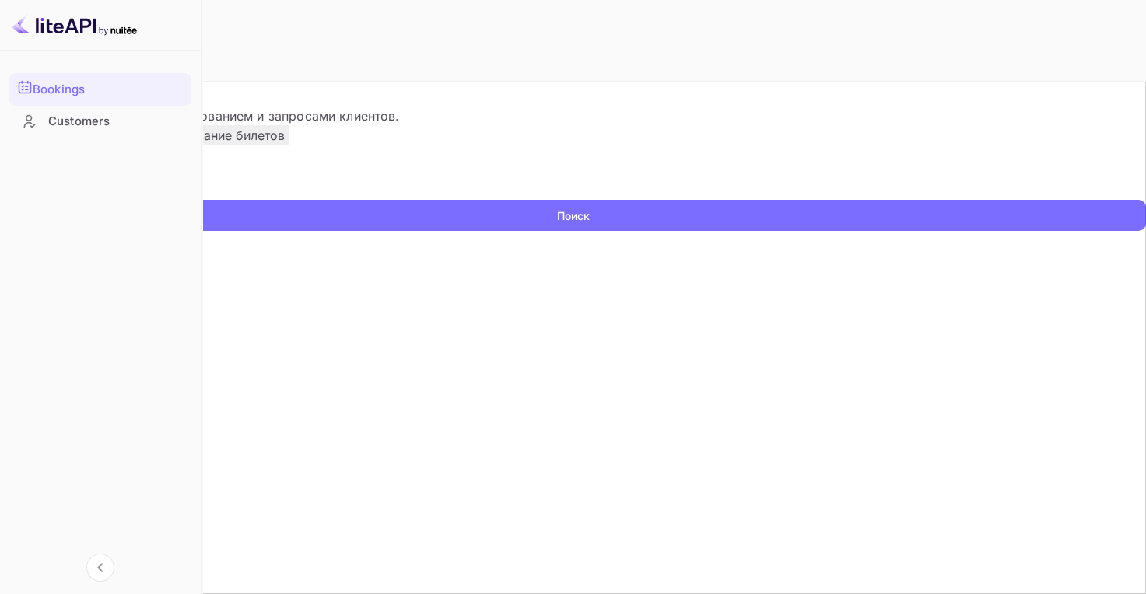  What do you see at coordinates (573, 215) in the screenshot?
I see `ya-tr-span: Поиск` at bounding box center [573, 215].